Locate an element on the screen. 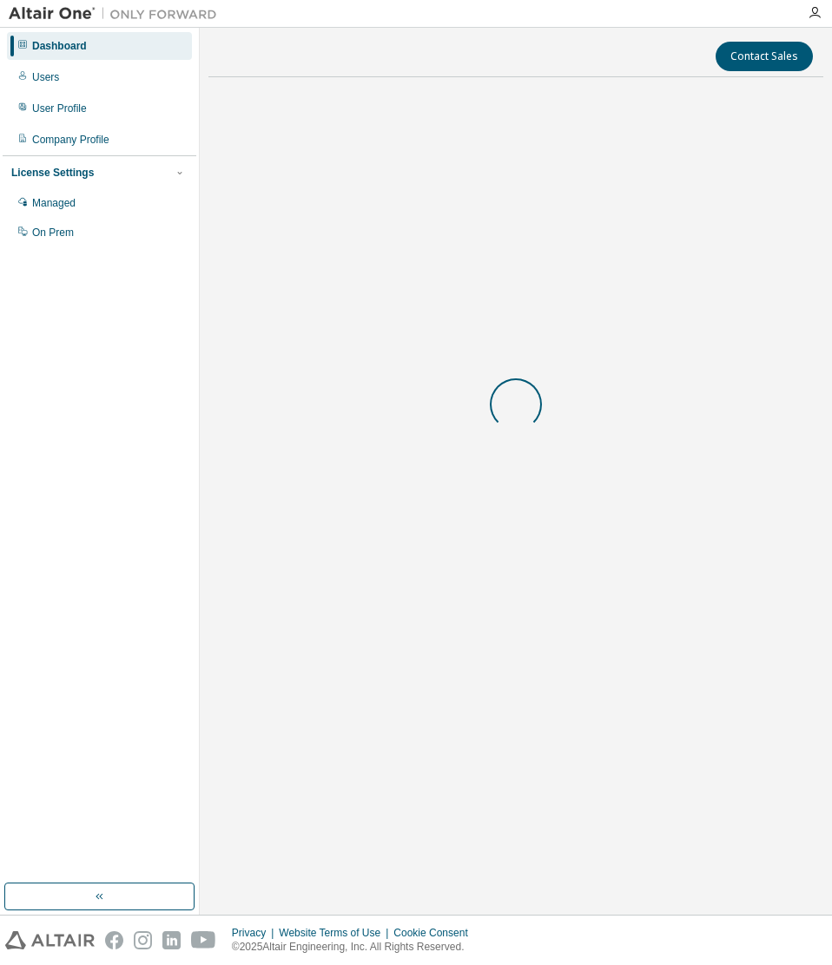  img: linkedin.svg is located at coordinates (171, 940).